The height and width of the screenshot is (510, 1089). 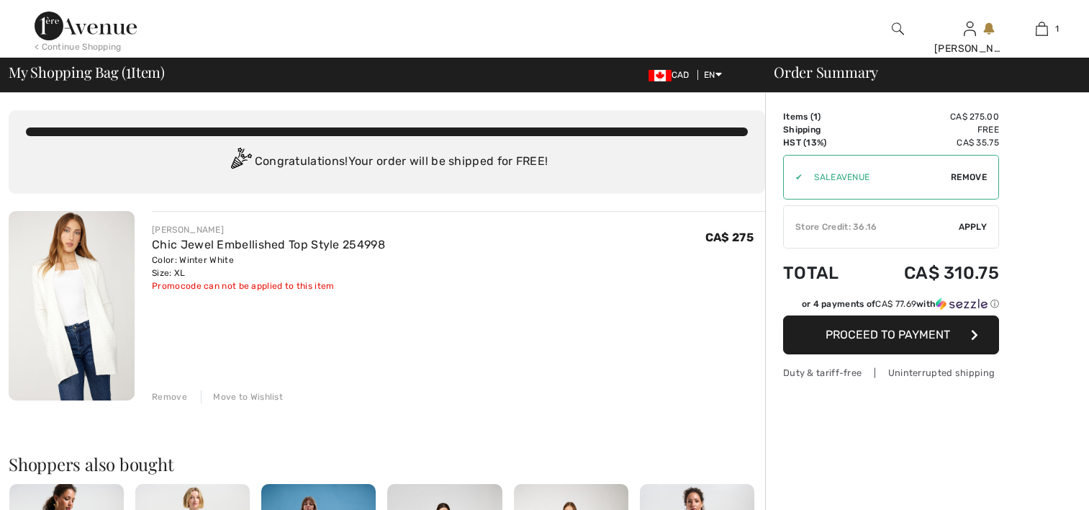 What do you see at coordinates (969, 177) in the screenshot?
I see `span: Remove` at bounding box center [969, 177].